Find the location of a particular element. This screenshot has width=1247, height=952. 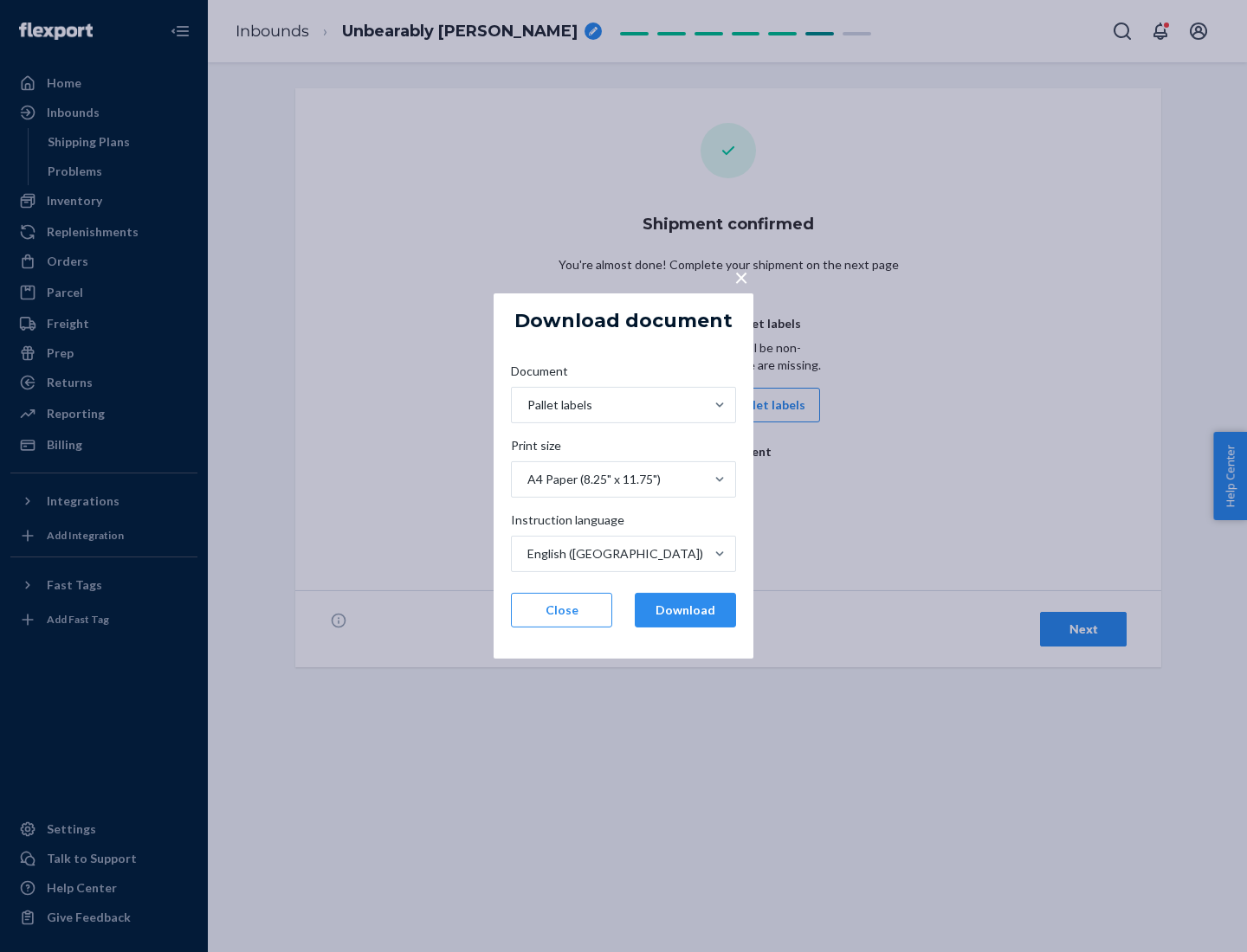

span: Document is located at coordinates (540, 375).